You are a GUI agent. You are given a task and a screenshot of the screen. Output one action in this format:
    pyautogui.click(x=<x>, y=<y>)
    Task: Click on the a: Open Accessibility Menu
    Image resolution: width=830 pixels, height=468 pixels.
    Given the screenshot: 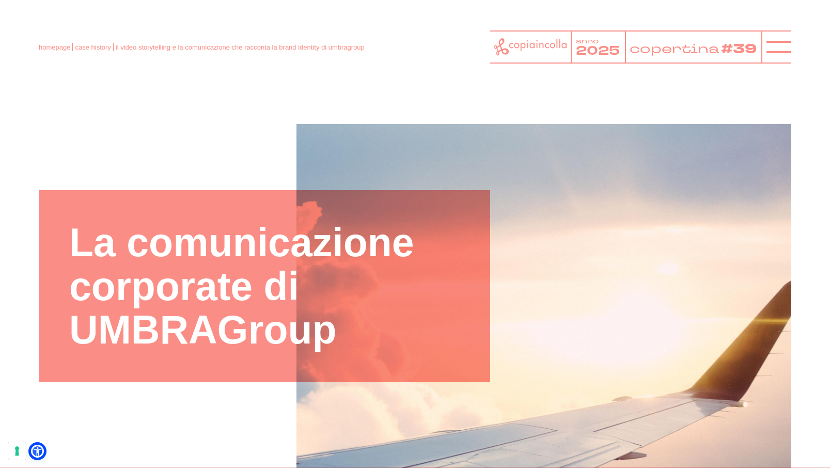 What is the action you would take?
    pyautogui.click(x=37, y=451)
    